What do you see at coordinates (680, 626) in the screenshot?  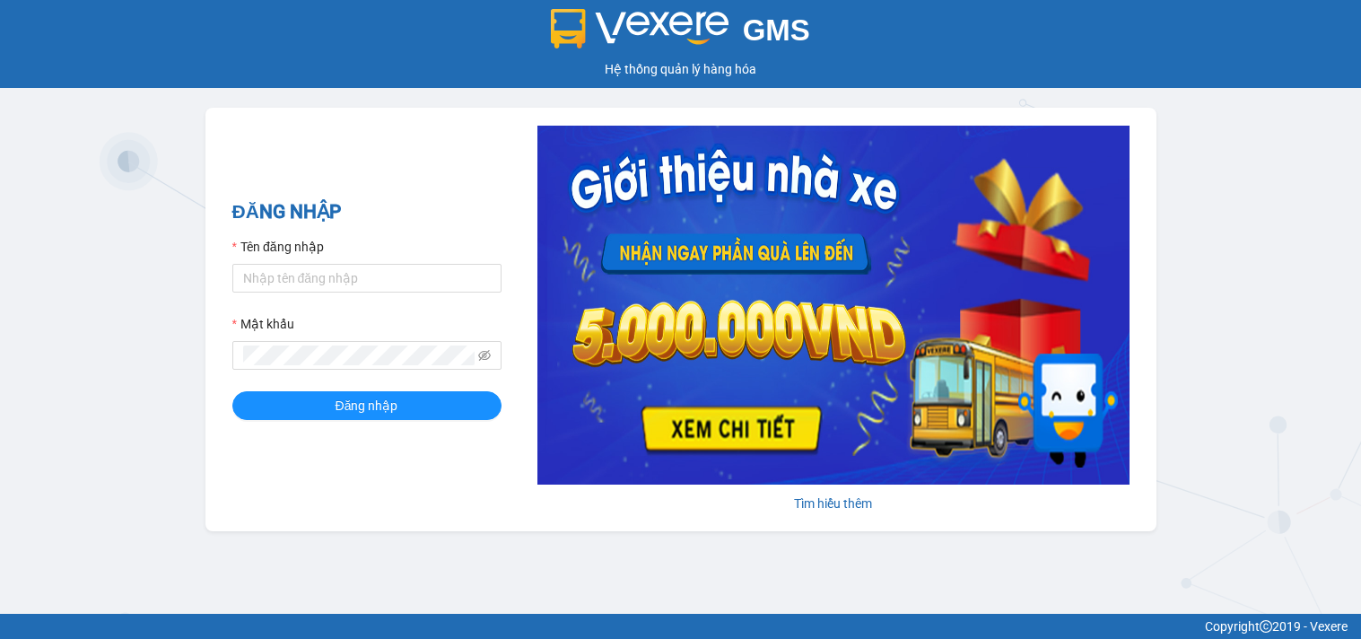 I see `div: Copyright 2019 - Vexere` at bounding box center [680, 626].